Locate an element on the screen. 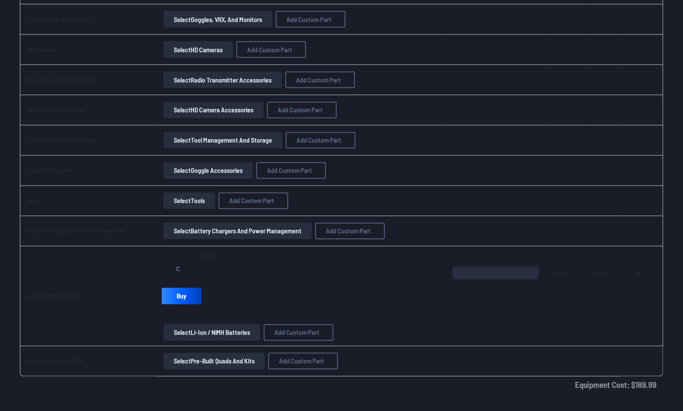 The image size is (683, 411). a: HD Cameras is located at coordinates (41, 49).